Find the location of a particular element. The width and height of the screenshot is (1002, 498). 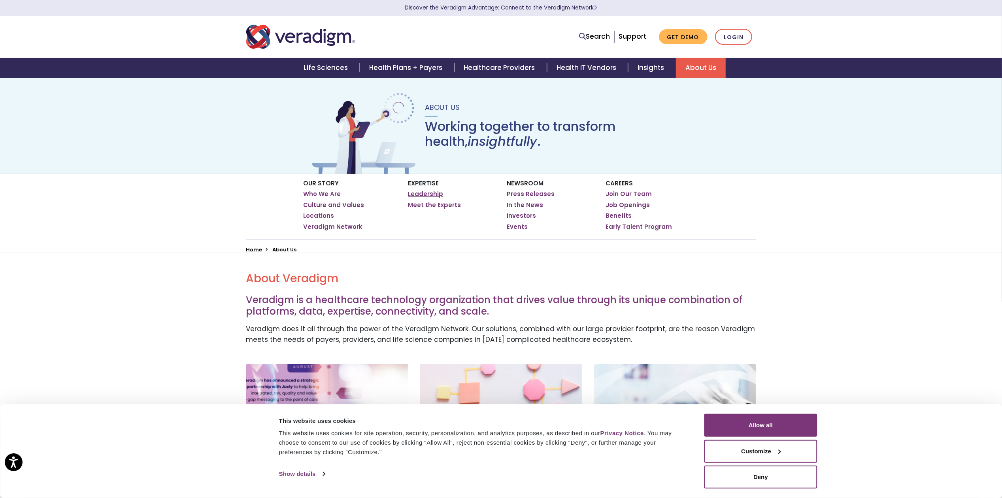

em: insightfully is located at coordinates (502, 141).